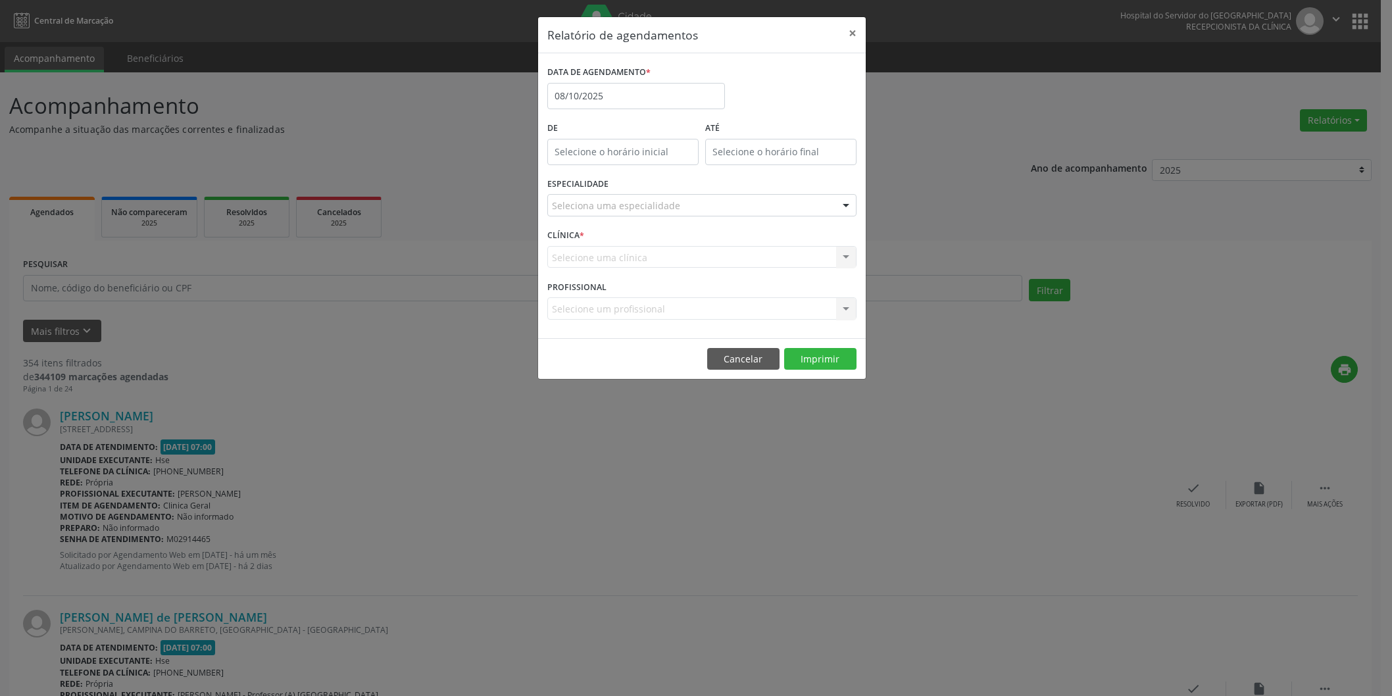 This screenshot has width=1392, height=696. Describe the element at coordinates (743, 359) in the screenshot. I see `button: Cancelar` at that location.